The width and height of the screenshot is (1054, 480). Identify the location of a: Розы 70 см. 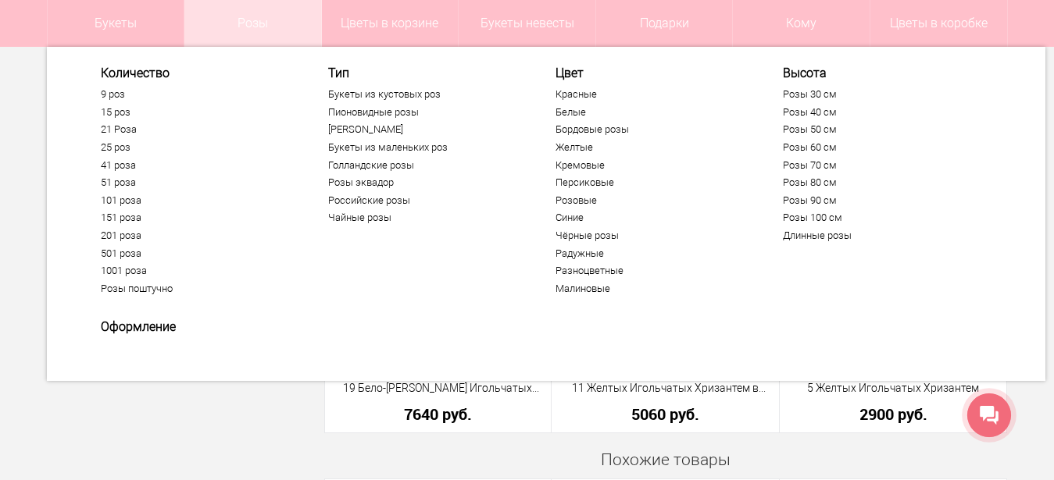
(879, 166).